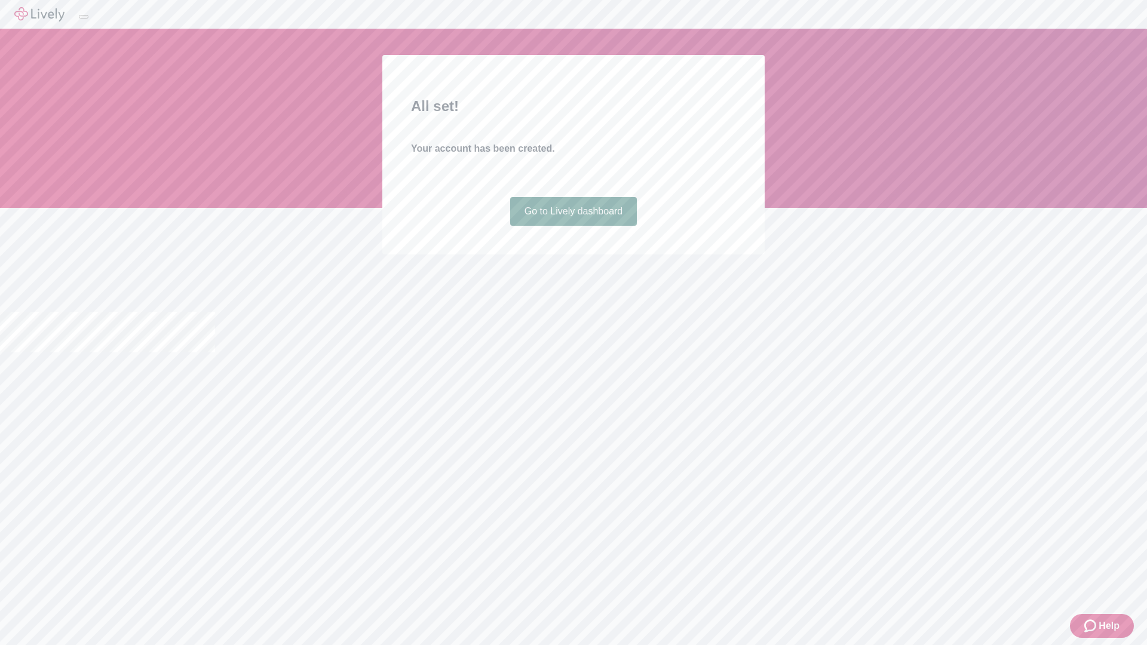 The image size is (1147, 645). Describe the element at coordinates (574, 211) in the screenshot. I see `a: Go to Lively dashboard` at that location.